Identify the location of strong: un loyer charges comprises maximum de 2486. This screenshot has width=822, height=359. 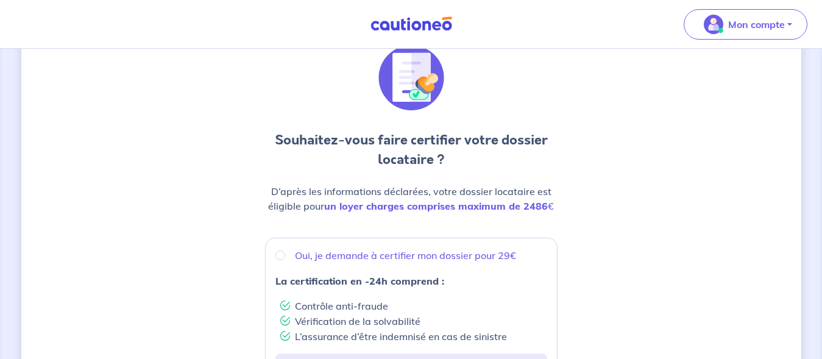
(436, 206).